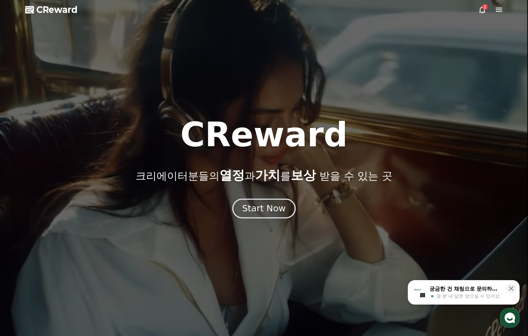 The image size is (528, 336). I want to click on span: 설정, so click(112, 235).